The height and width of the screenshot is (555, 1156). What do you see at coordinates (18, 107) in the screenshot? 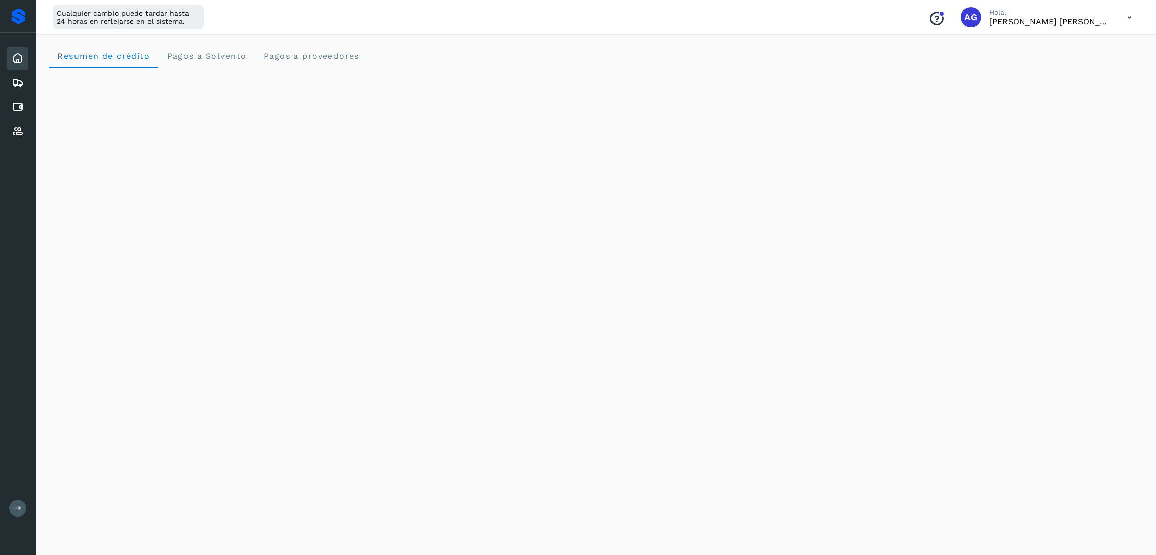
I see `div: Cuentas por pagar` at bounding box center [18, 107].